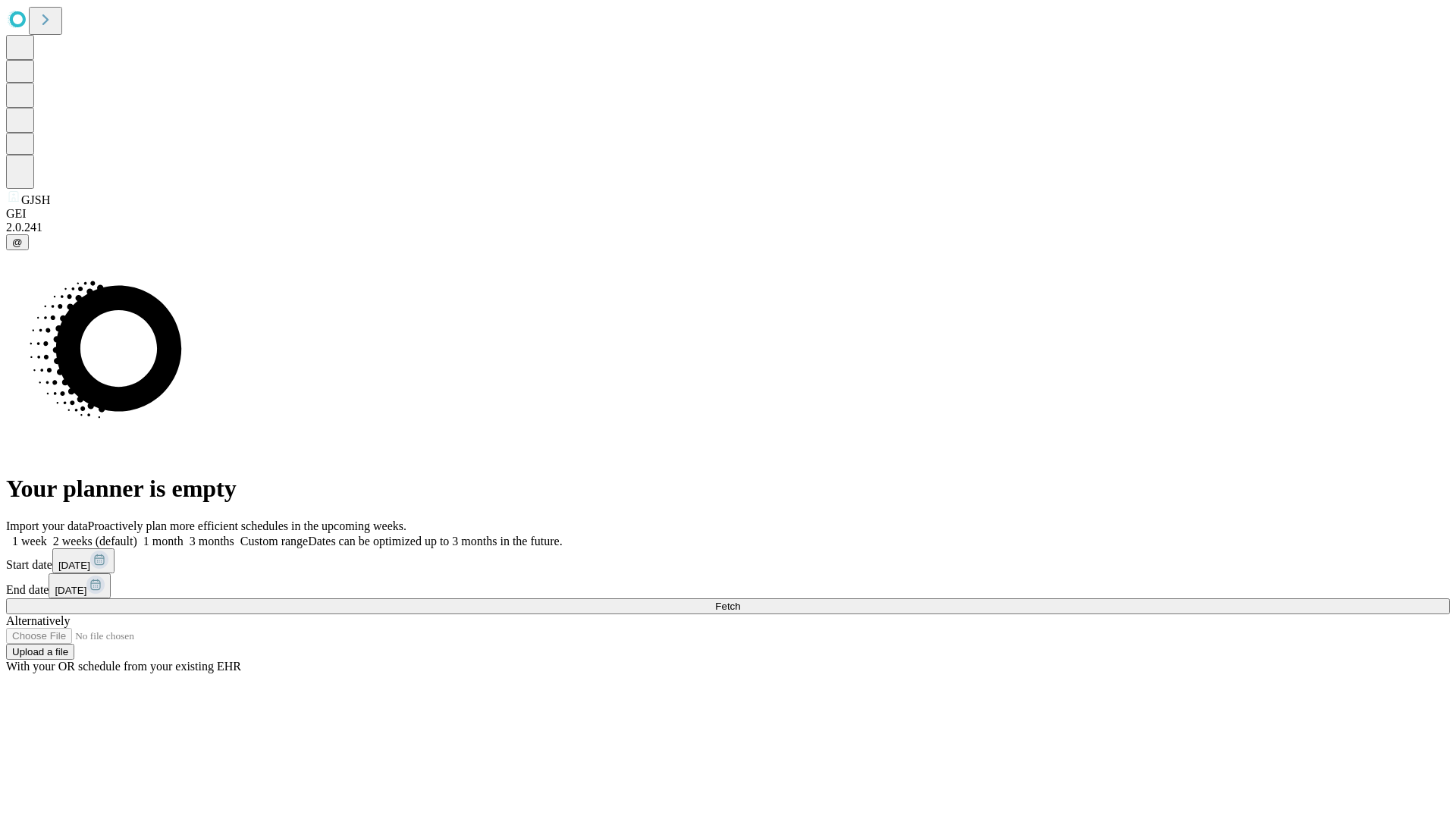 The width and height of the screenshot is (1456, 819). What do you see at coordinates (163, 540) in the screenshot?
I see `span: 1 month` at bounding box center [163, 540].